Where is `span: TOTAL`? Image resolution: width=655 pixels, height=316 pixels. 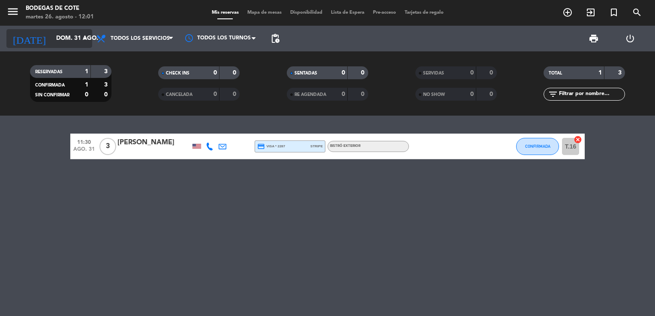 span: TOTAL is located at coordinates (555, 73).